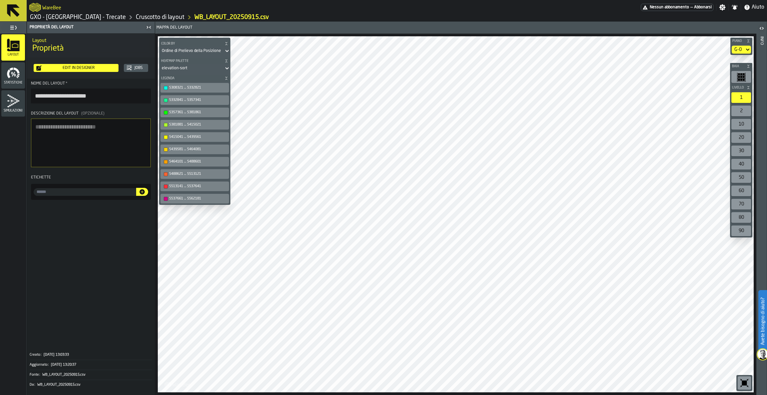  What do you see at coordinates (761, 208) in the screenshot?
I see `header: Info` at bounding box center [761, 208].